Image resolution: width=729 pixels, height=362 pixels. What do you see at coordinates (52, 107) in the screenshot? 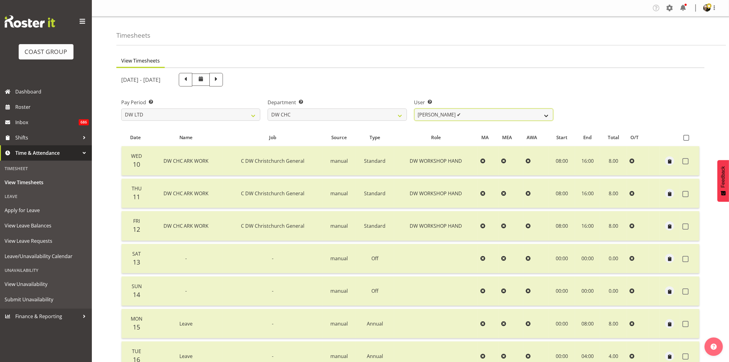
I see `span: Roster` at bounding box center [52, 107].